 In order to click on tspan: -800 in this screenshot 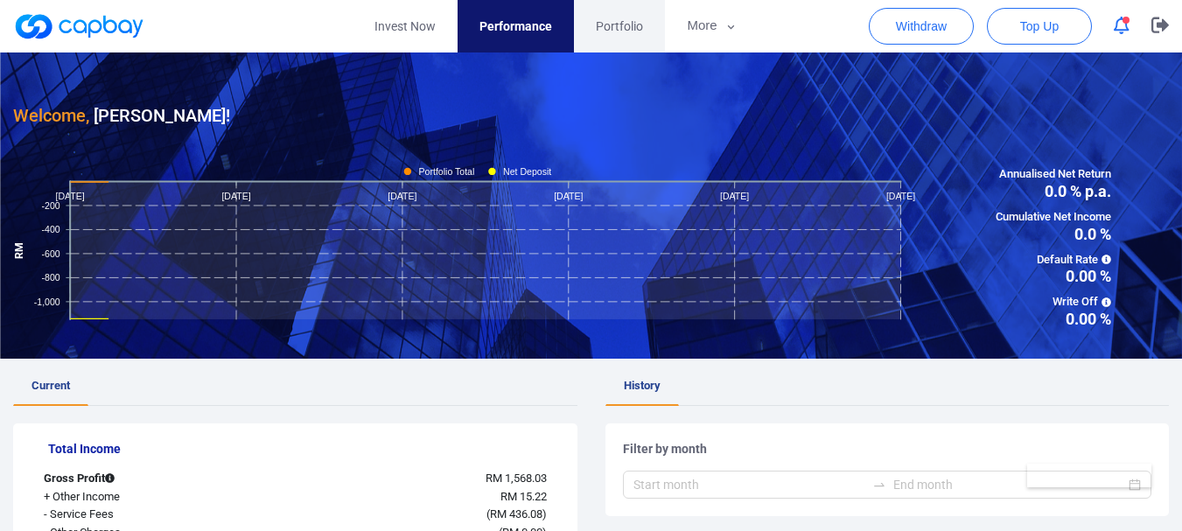, I will do `click(51, 277)`.